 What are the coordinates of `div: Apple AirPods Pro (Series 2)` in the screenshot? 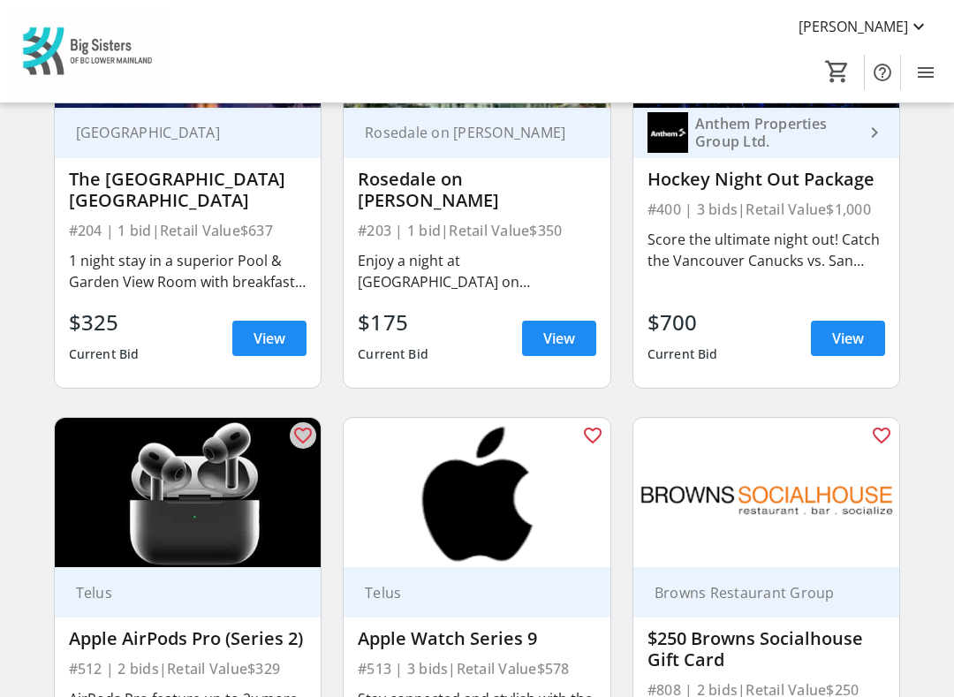 It's located at (188, 639).